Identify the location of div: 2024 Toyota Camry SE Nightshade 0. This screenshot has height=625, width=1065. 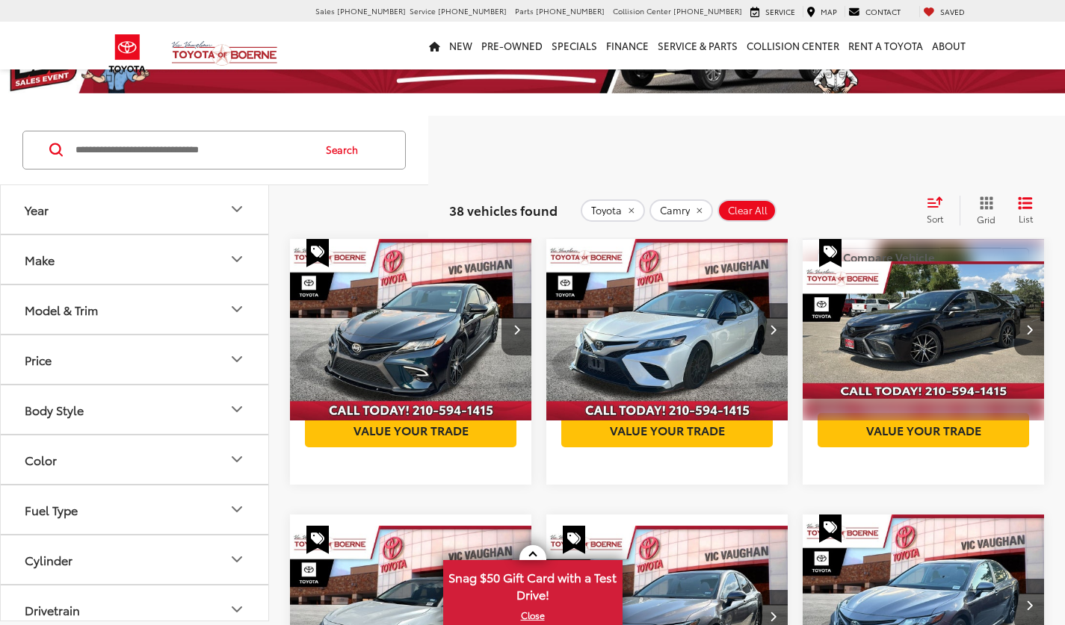
(924, 330).